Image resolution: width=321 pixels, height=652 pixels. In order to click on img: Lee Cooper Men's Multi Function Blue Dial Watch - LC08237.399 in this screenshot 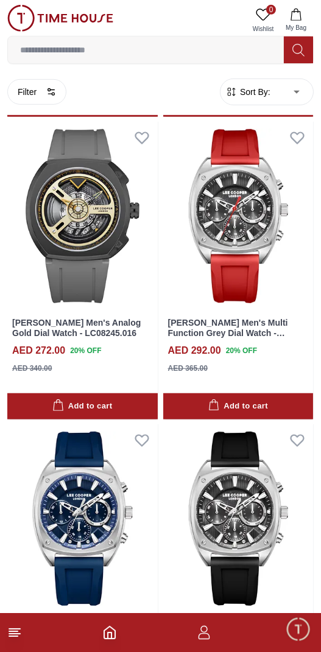, I will do `click(82, 519)`.